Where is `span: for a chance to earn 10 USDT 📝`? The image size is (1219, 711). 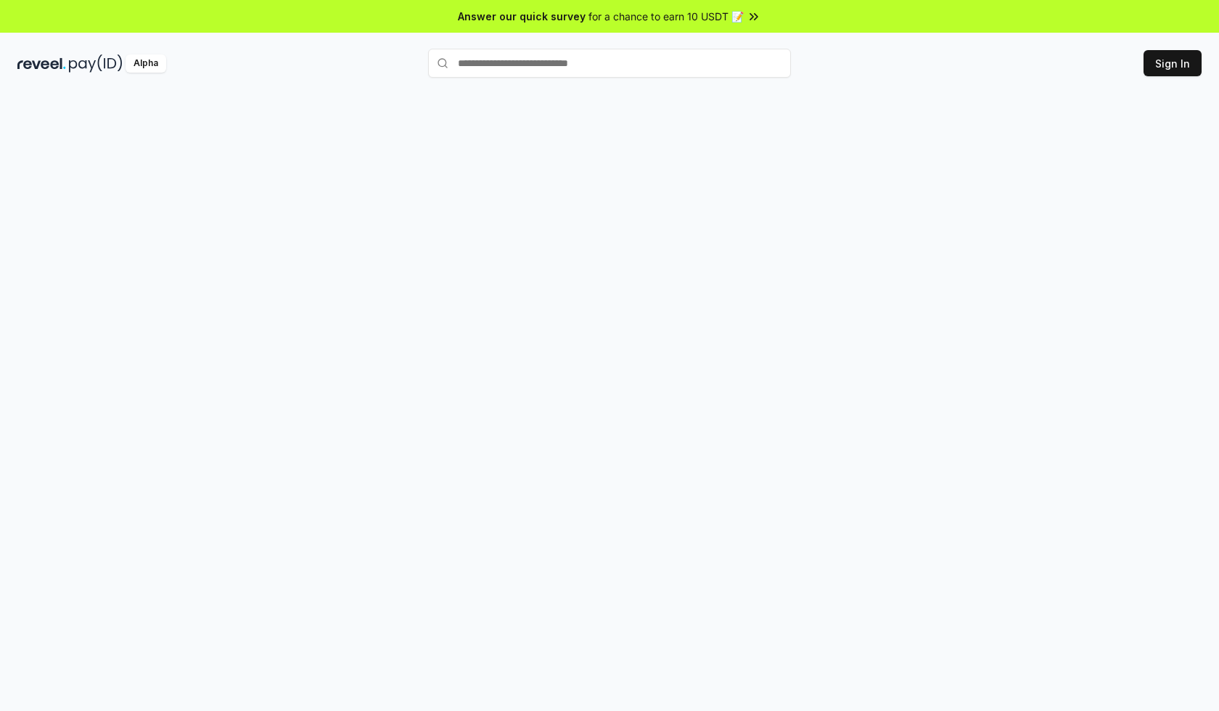
span: for a chance to earn 10 USDT 📝 is located at coordinates (666, 16).